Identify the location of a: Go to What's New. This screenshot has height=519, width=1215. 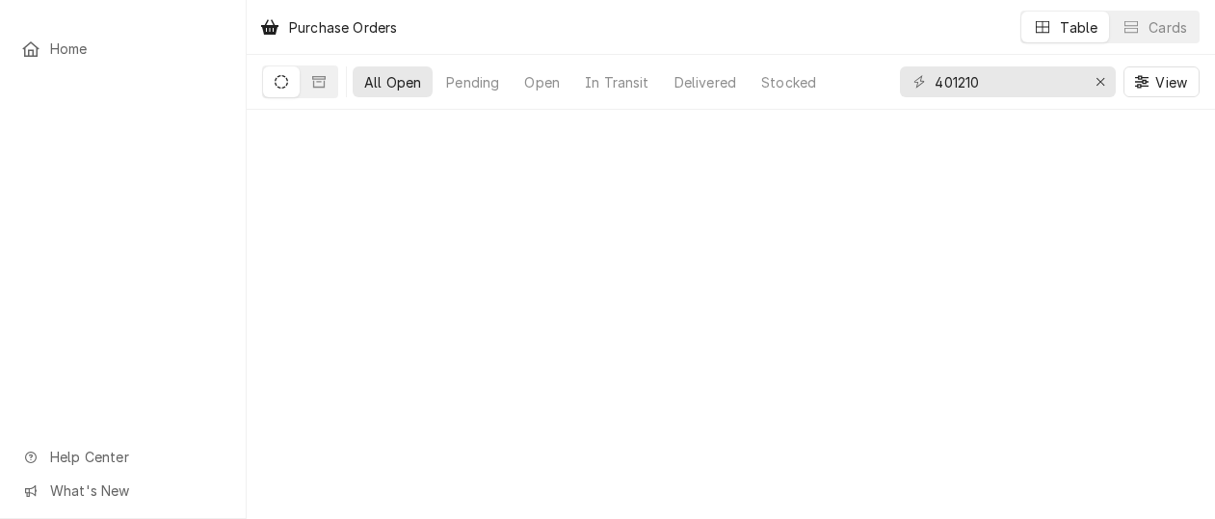
(122, 490).